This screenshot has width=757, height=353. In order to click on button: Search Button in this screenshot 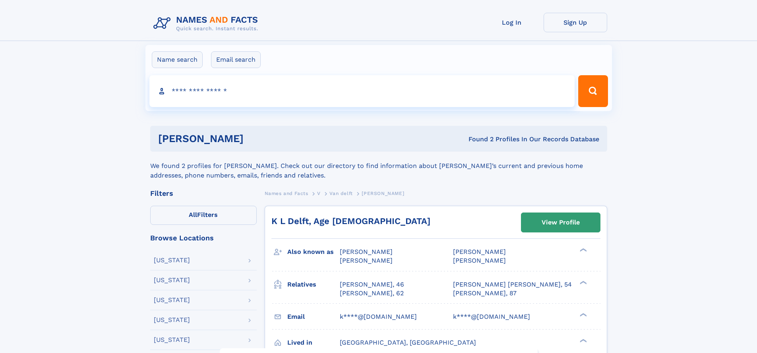, I will do `click(593, 91)`.